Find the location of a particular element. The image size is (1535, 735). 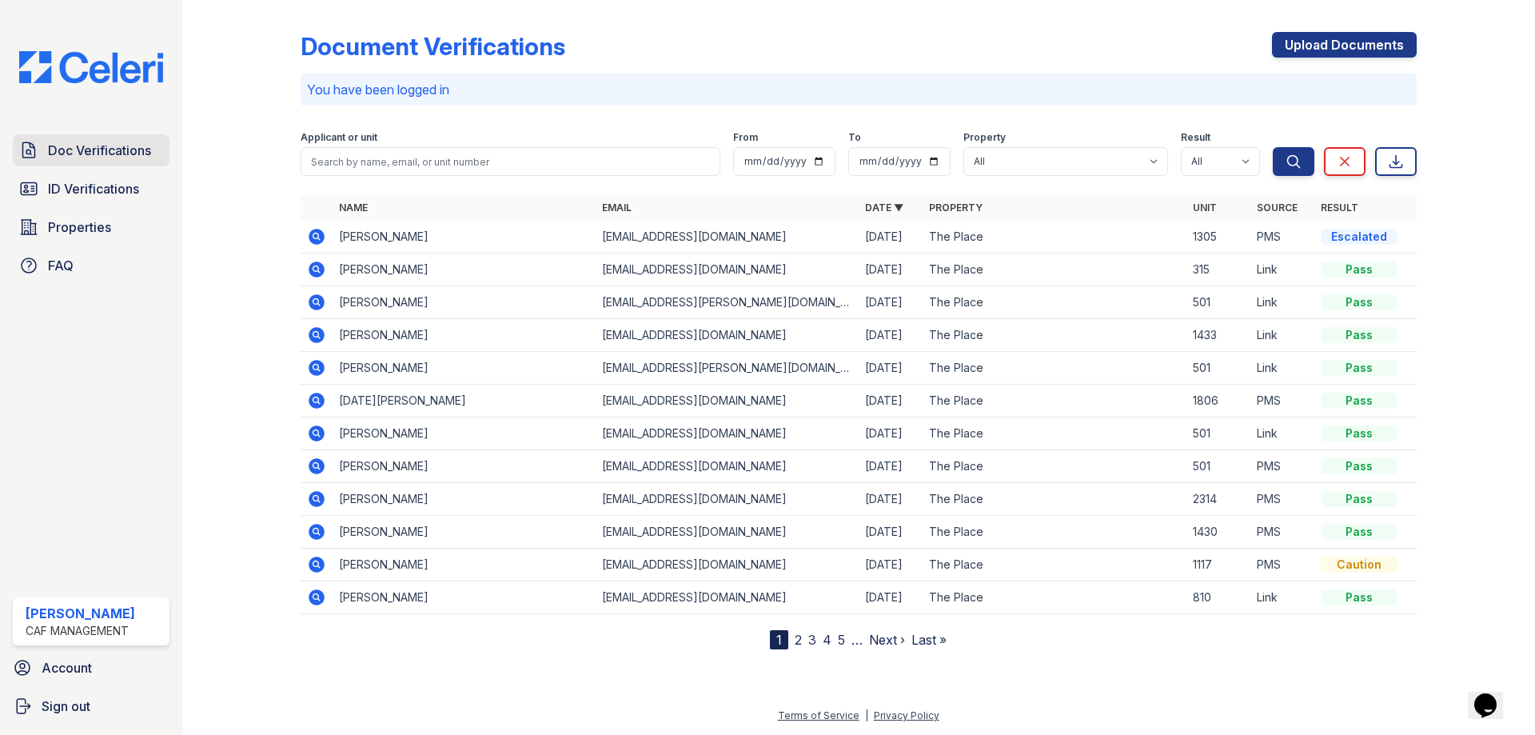

a: Date ▼ is located at coordinates (884, 207).